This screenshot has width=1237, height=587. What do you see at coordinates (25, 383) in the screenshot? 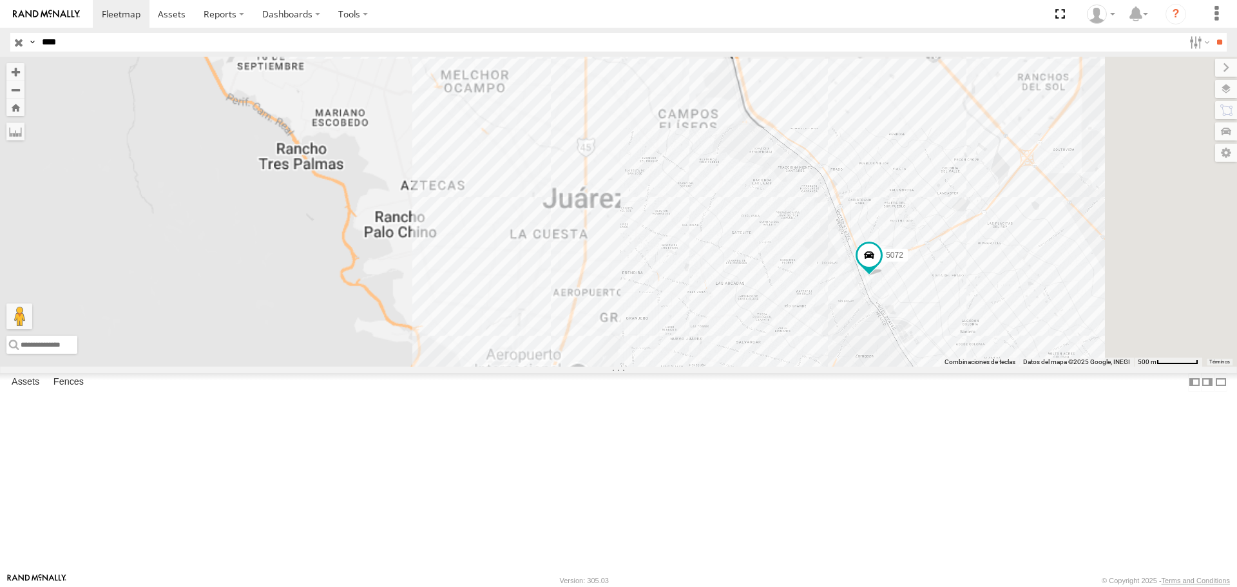
I see `label: Assets` at bounding box center [25, 383].